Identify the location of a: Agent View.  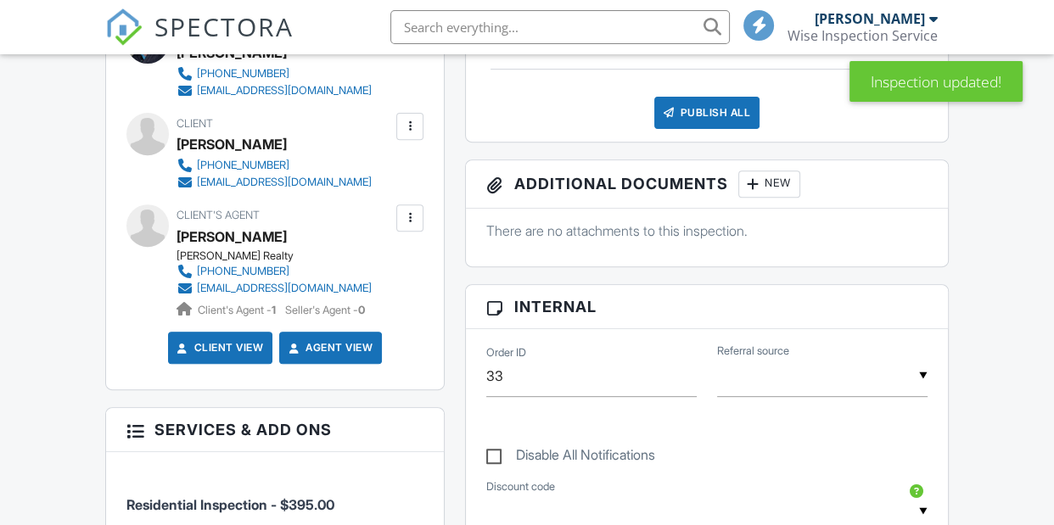
(329, 348).